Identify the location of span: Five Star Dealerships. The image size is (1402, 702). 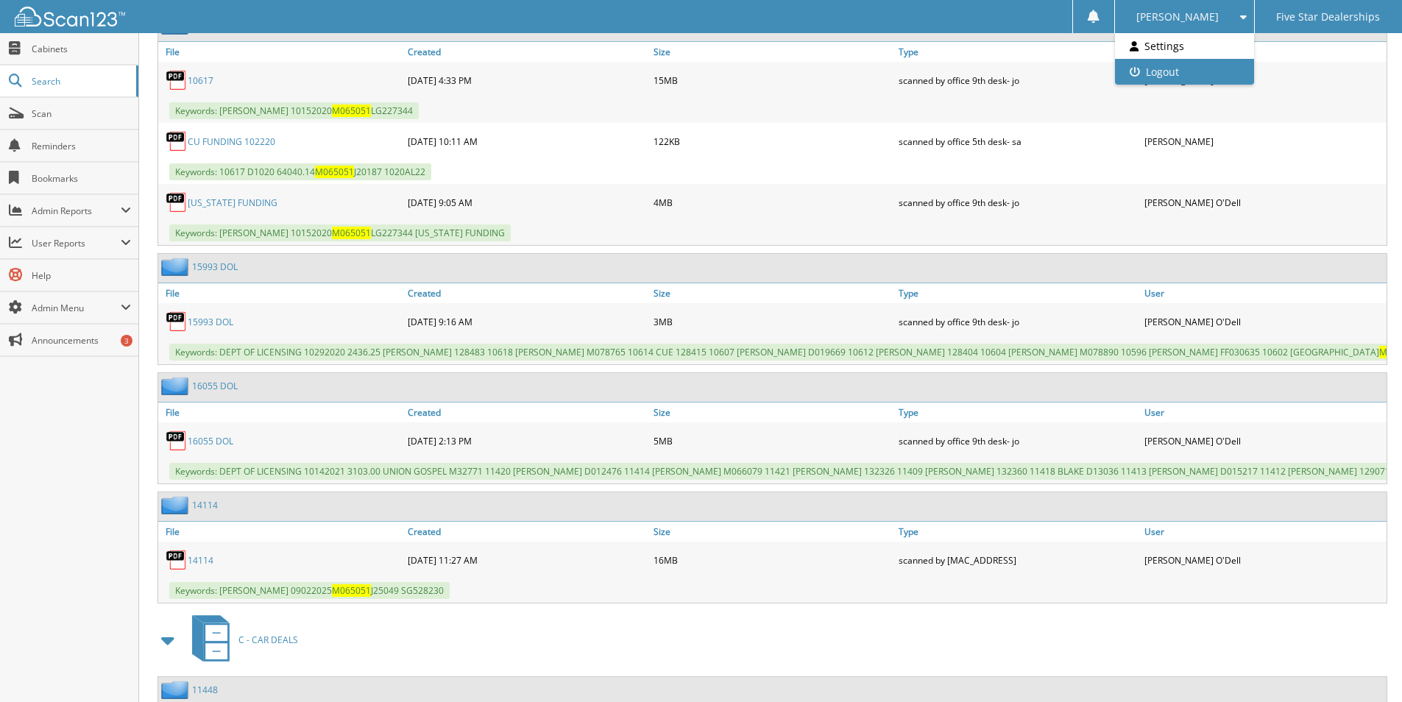
(1328, 17).